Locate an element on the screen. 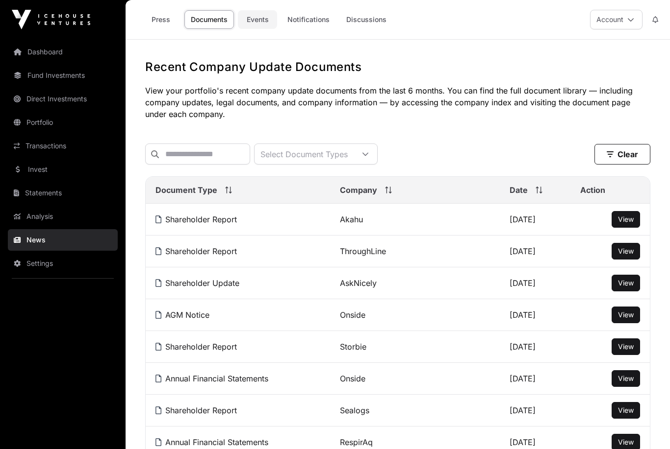 This screenshot has height=449, width=670. button: Account is located at coordinates (616, 20).